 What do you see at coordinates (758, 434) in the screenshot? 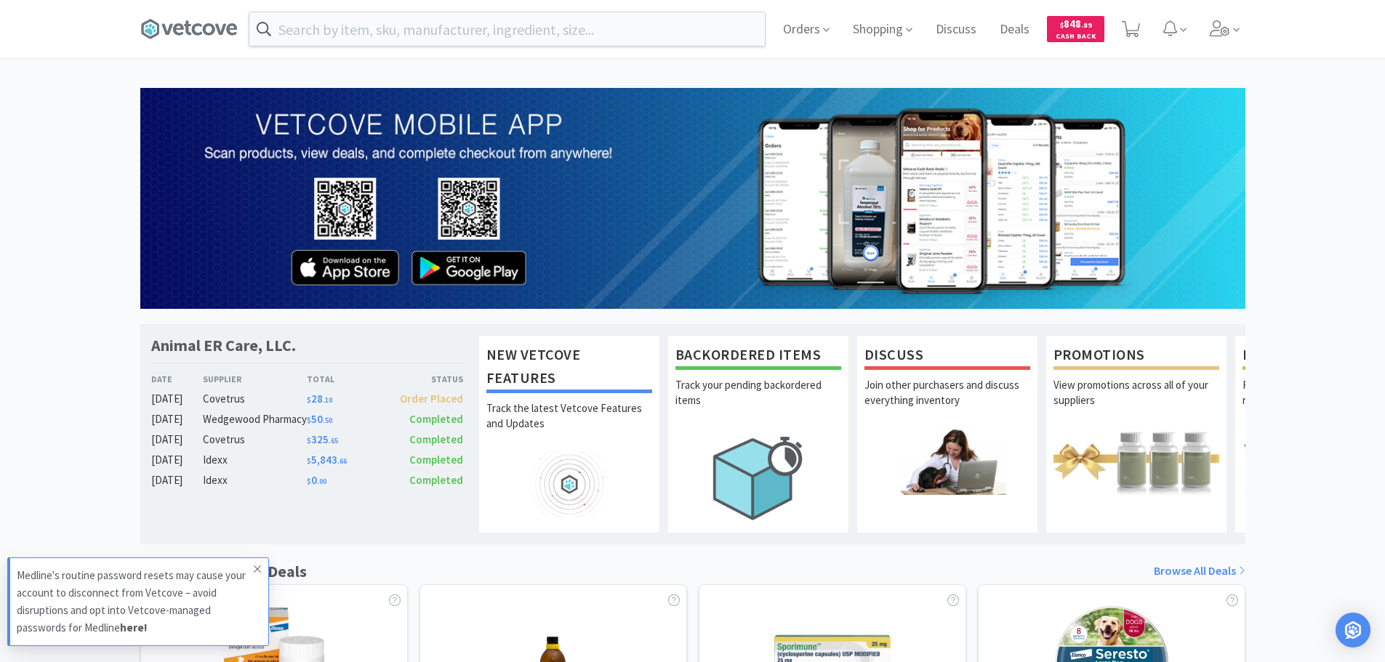
I see `a: Backordered ItemsTrack your pending backordered items` at bounding box center [758, 434].